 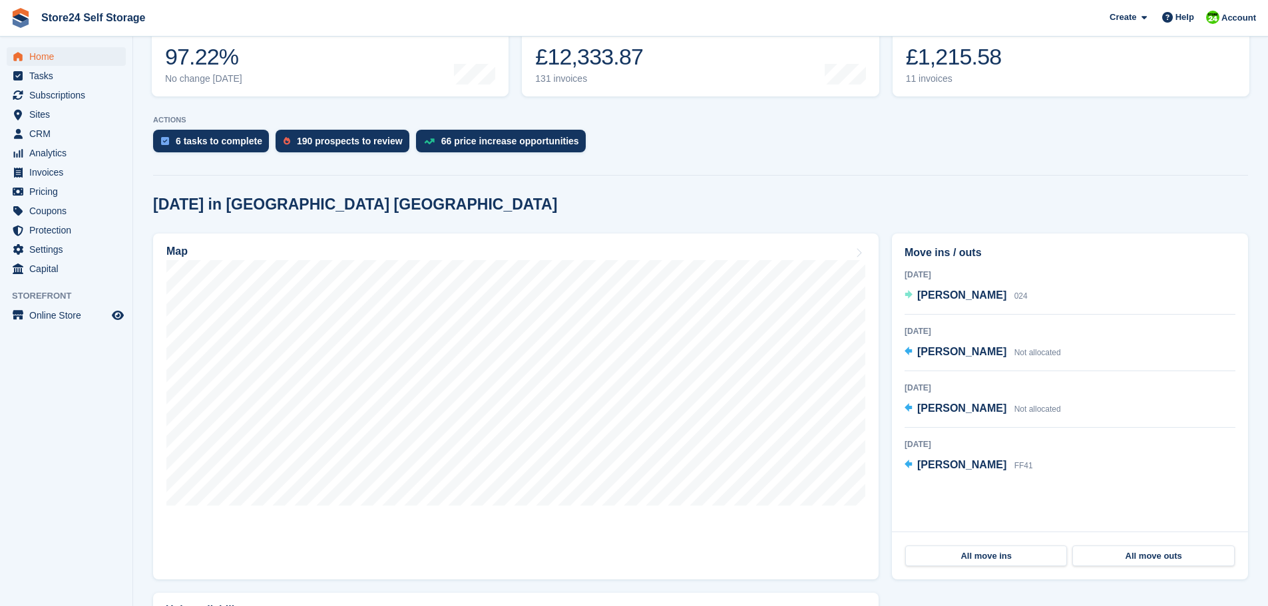 I want to click on span: Coupons, so click(x=69, y=211).